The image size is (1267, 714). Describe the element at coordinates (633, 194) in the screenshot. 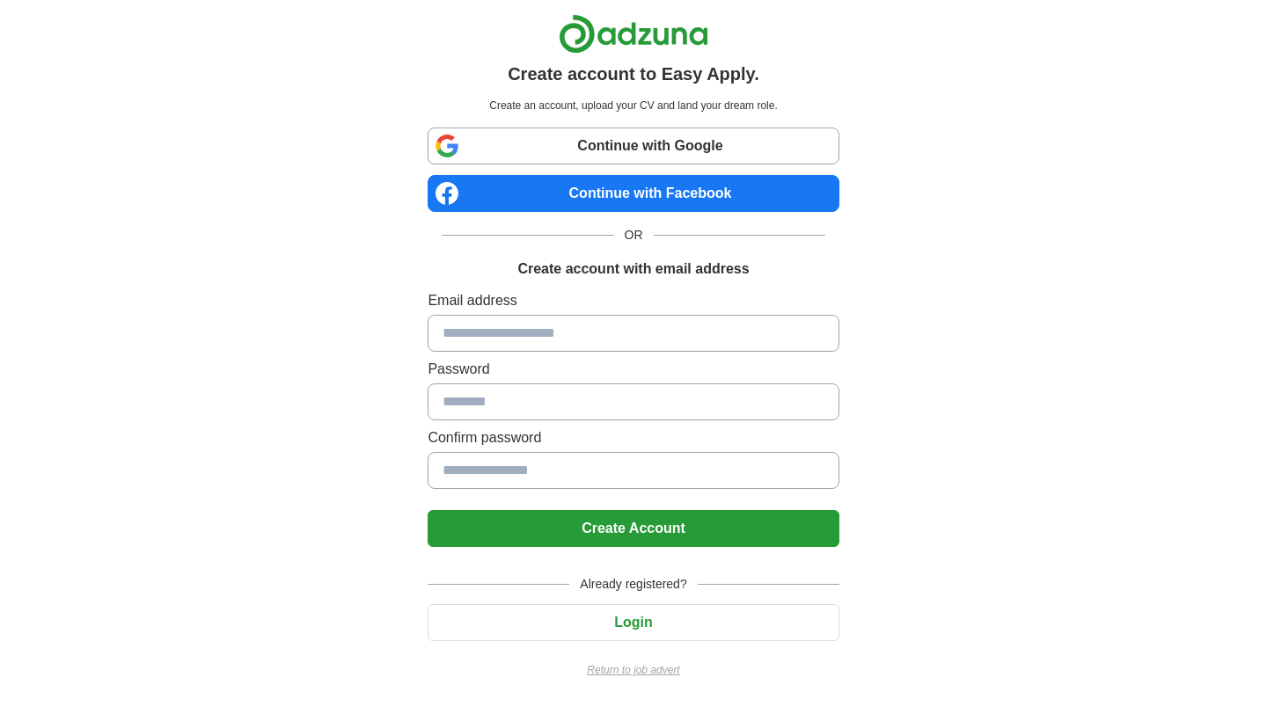

I see `a: Continue with Facebook` at that location.